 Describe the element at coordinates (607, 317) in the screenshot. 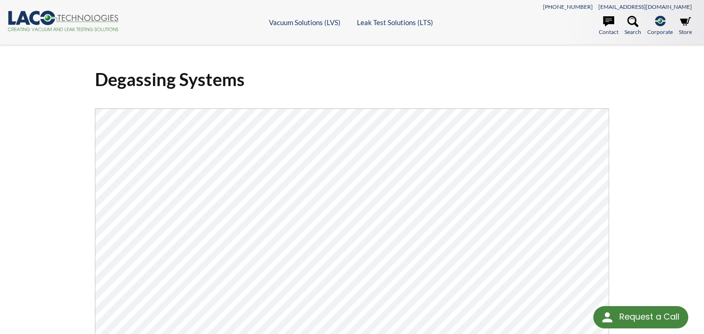

I see `img: round button` at that location.